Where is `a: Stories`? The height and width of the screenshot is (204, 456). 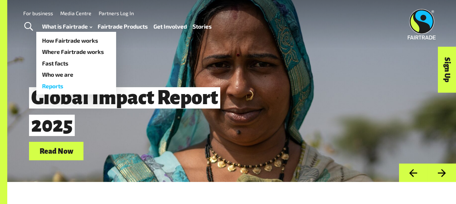
a: Stories is located at coordinates (202, 26).